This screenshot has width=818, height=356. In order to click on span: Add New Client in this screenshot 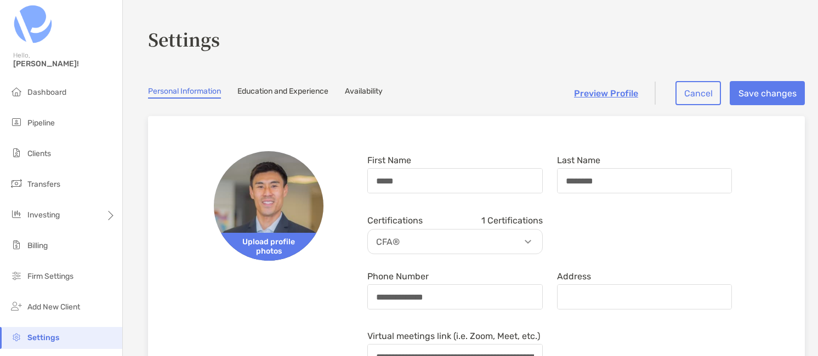, I will do `click(54, 307)`.